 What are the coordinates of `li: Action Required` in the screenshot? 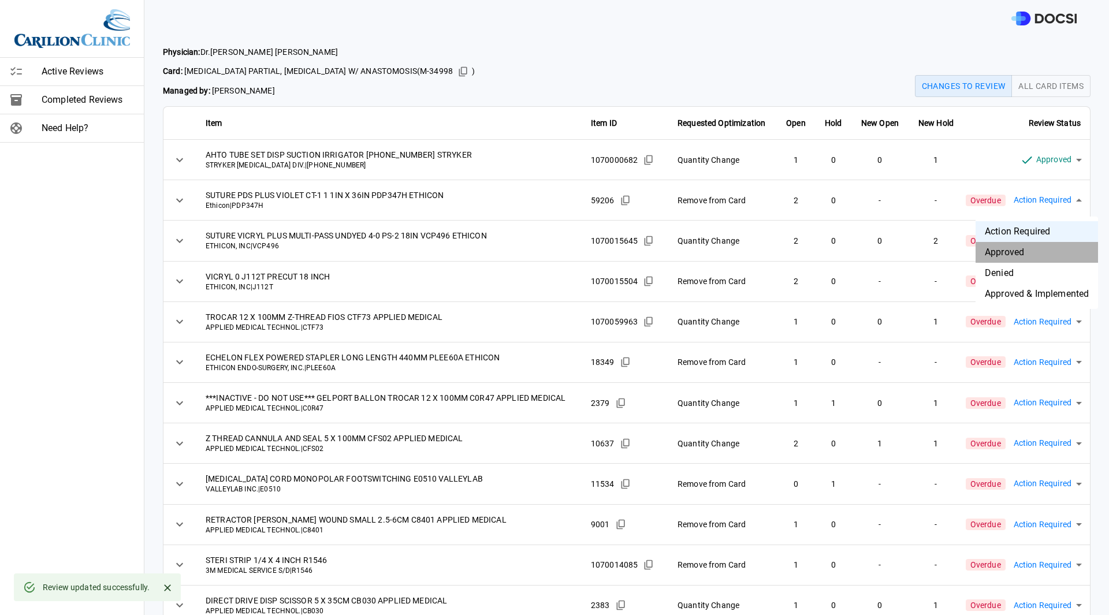 It's located at (1037, 232).